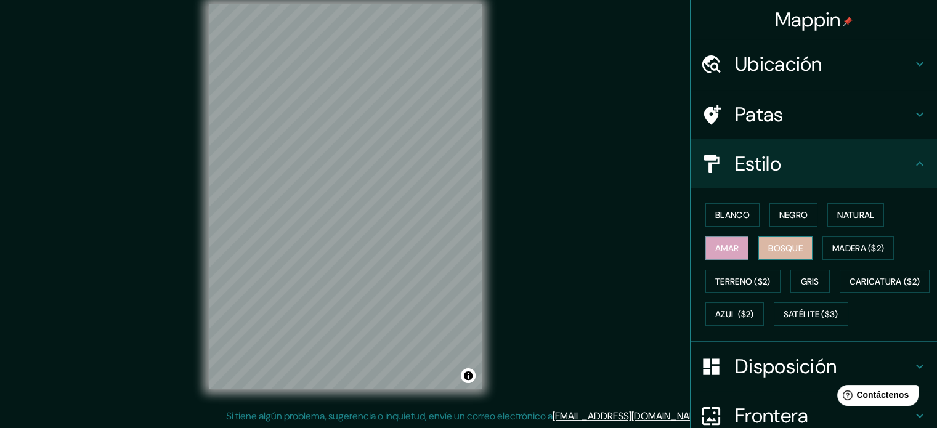  What do you see at coordinates (793, 215) in the screenshot?
I see `font: Negro` at bounding box center [793, 215].